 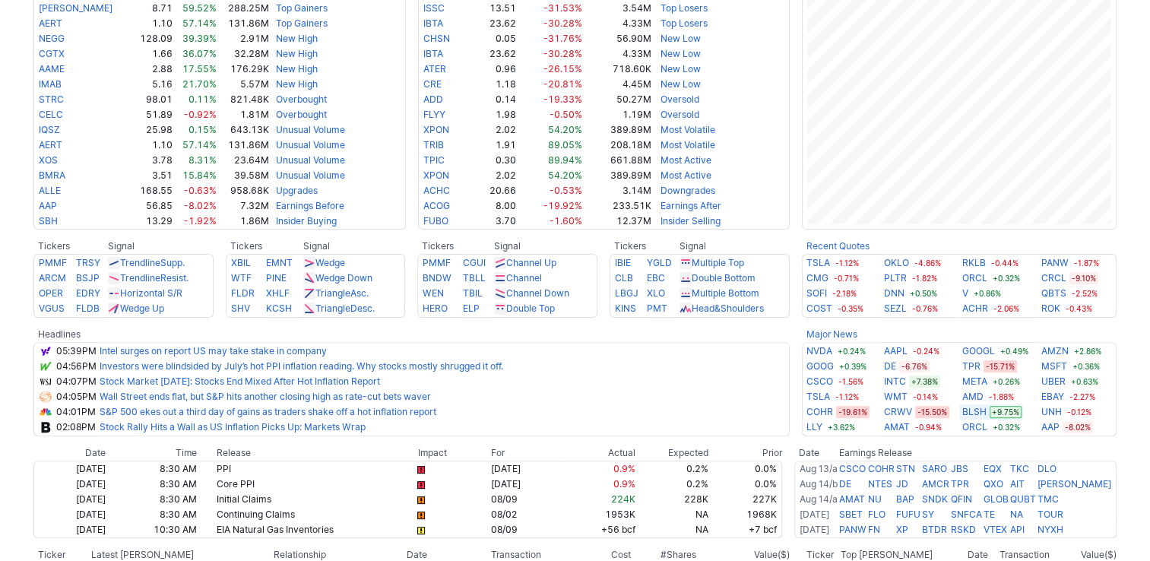 I want to click on td: 4.45M, so click(x=616, y=84).